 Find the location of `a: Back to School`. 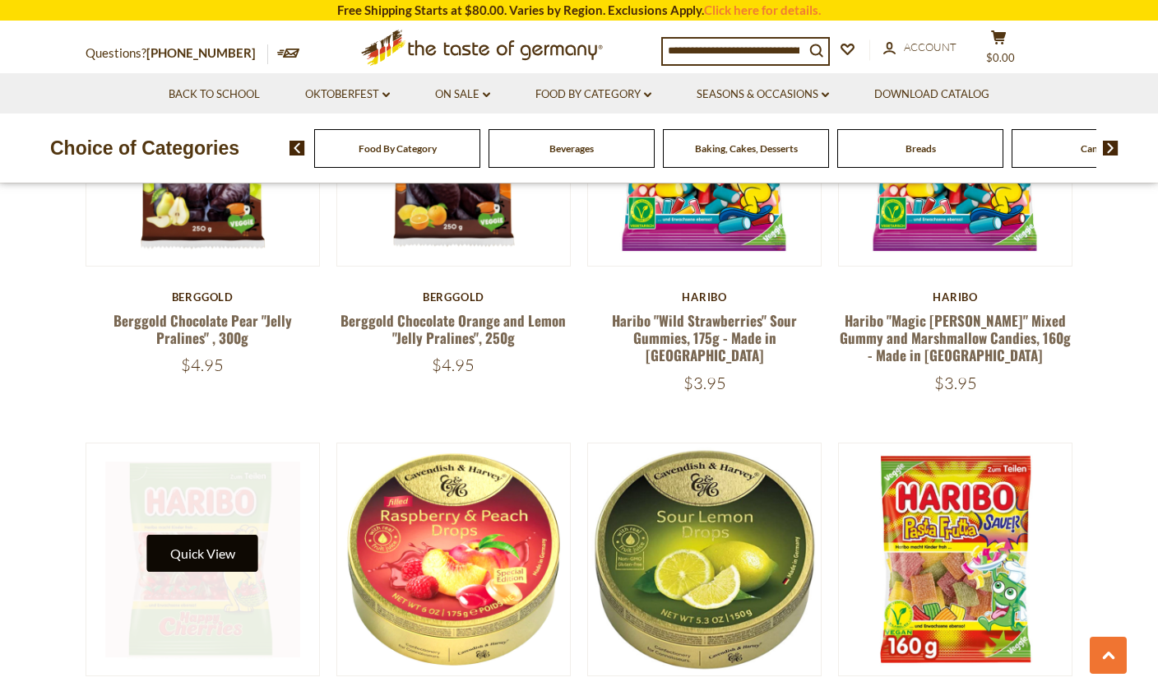

a: Back to School is located at coordinates (214, 95).